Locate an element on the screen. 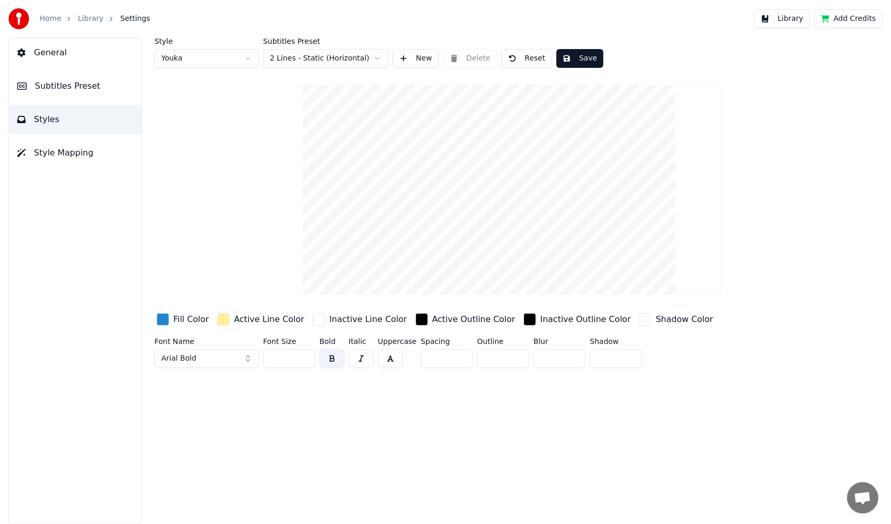 Image resolution: width=891 pixels, height=524 pixels. label: Spacing is located at coordinates (447, 342).